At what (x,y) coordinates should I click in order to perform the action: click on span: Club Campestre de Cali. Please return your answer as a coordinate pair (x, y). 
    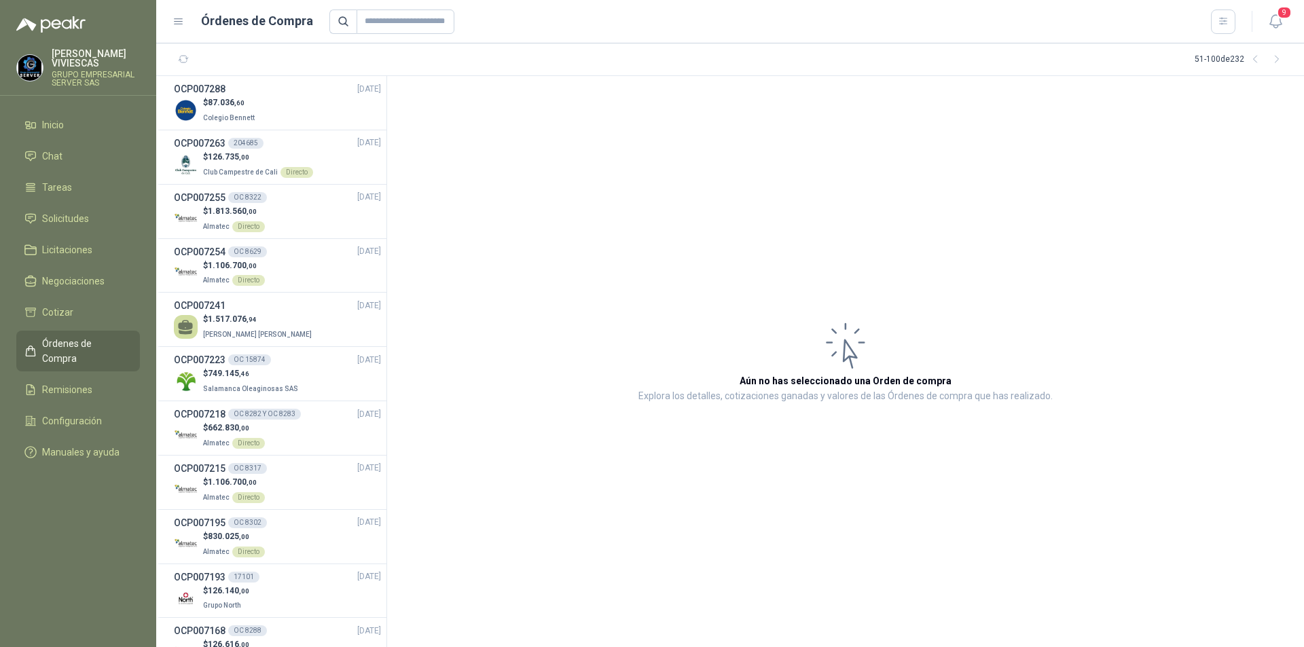
    Looking at the image, I should click on (240, 172).